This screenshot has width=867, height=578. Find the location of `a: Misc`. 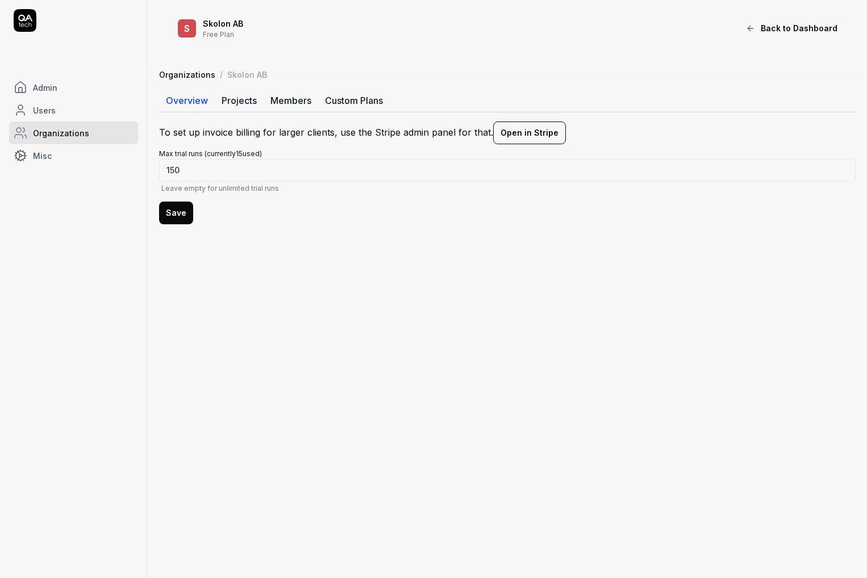

a: Misc is located at coordinates (73, 156).